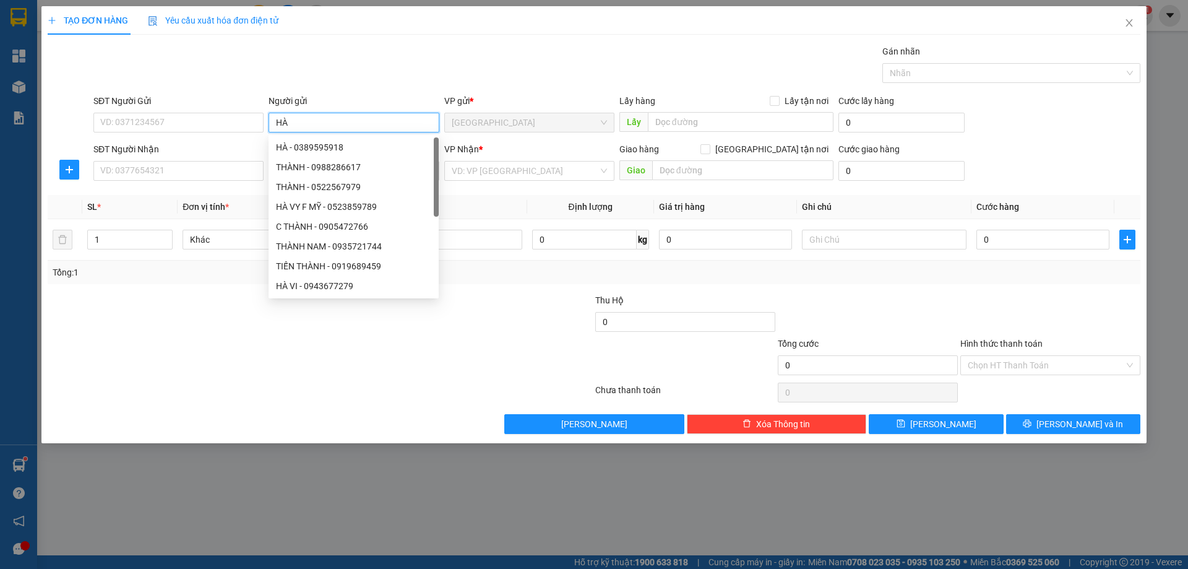 The width and height of the screenshot is (1188, 569). I want to click on div: THÀNH NAM - 0935721744, so click(353, 246).